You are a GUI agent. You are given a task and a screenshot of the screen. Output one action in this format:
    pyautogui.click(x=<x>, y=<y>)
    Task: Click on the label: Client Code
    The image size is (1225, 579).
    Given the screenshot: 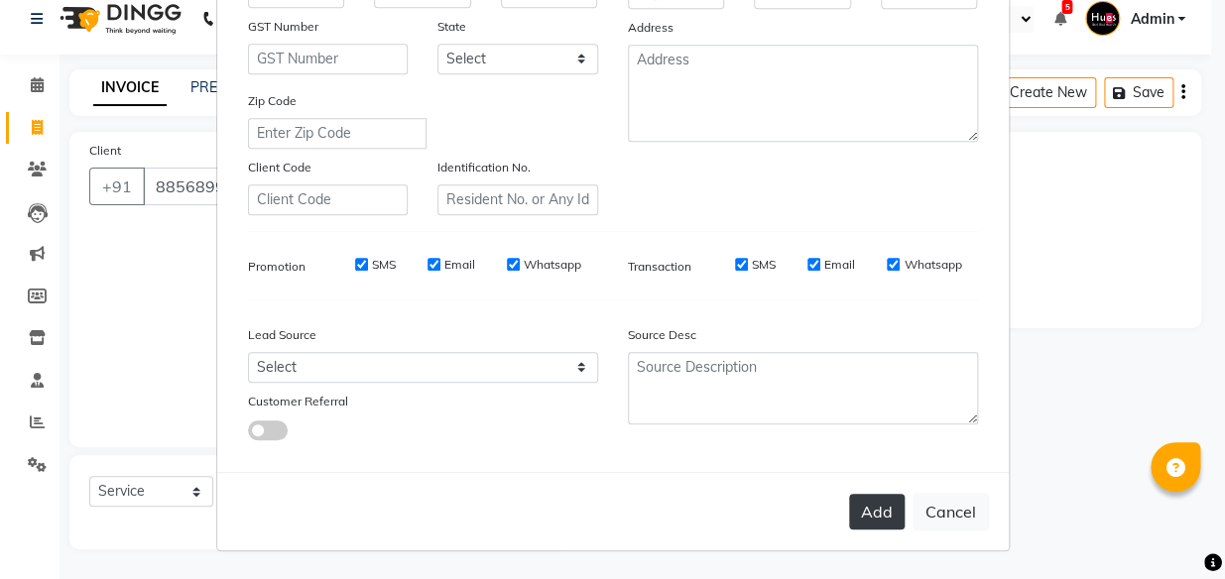 What is the action you would take?
    pyautogui.click(x=280, y=168)
    